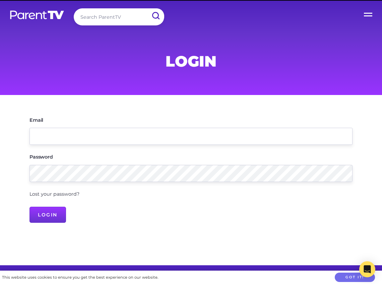 The image size is (382, 284). Describe the element at coordinates (355, 278) in the screenshot. I see `button: Got it!` at that location.